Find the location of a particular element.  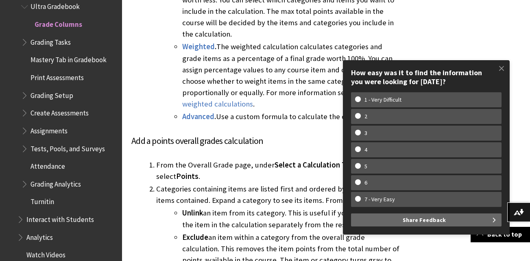

span: Interact with Students is located at coordinates (60, 218).